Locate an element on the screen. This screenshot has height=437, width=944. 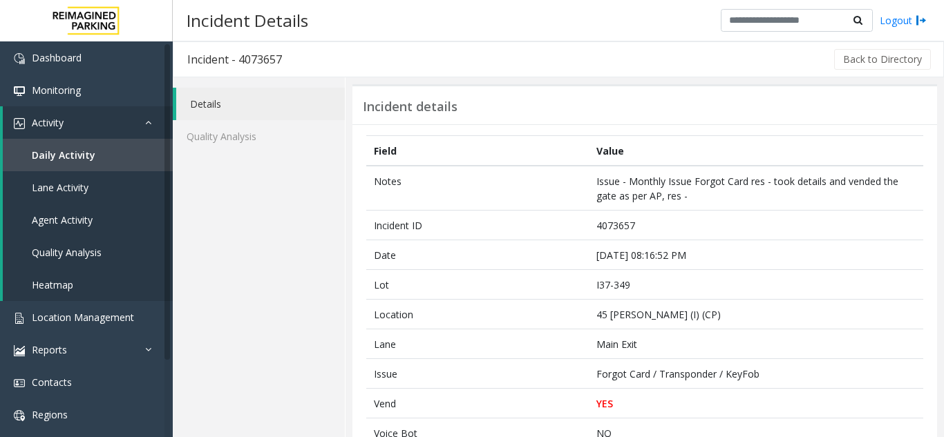
td: Forgot Card / Transponder / KeyFob is located at coordinates (756, 374).